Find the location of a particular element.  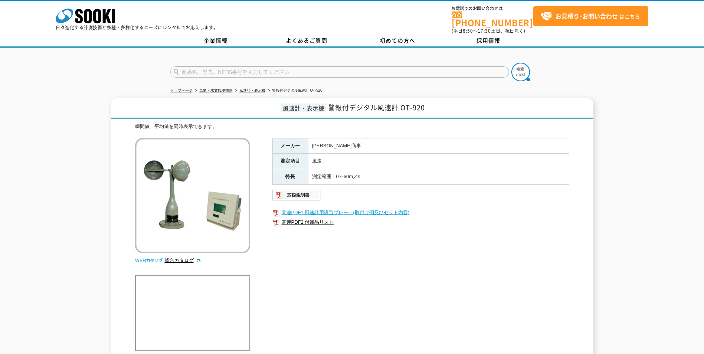

span: 17:30 is located at coordinates (484, 31).